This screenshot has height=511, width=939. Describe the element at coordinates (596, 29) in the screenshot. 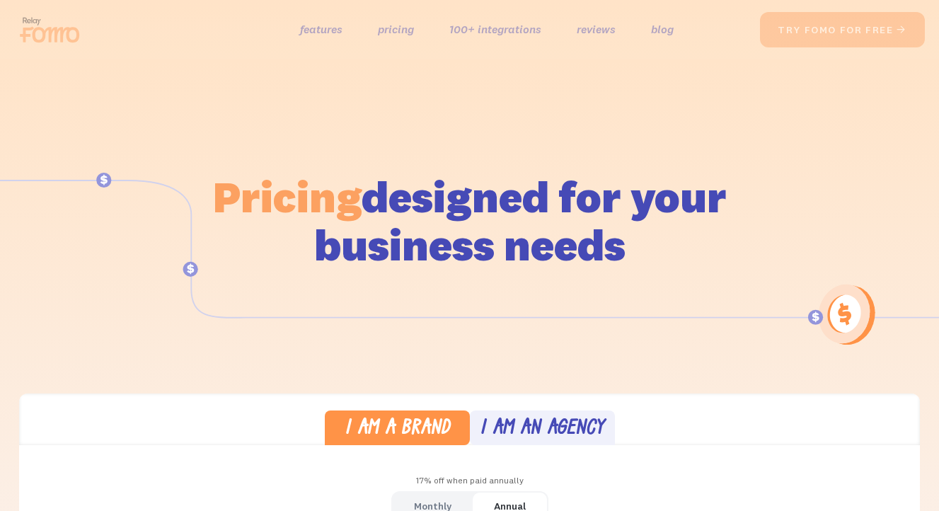

I see `a: reviews` at that location.